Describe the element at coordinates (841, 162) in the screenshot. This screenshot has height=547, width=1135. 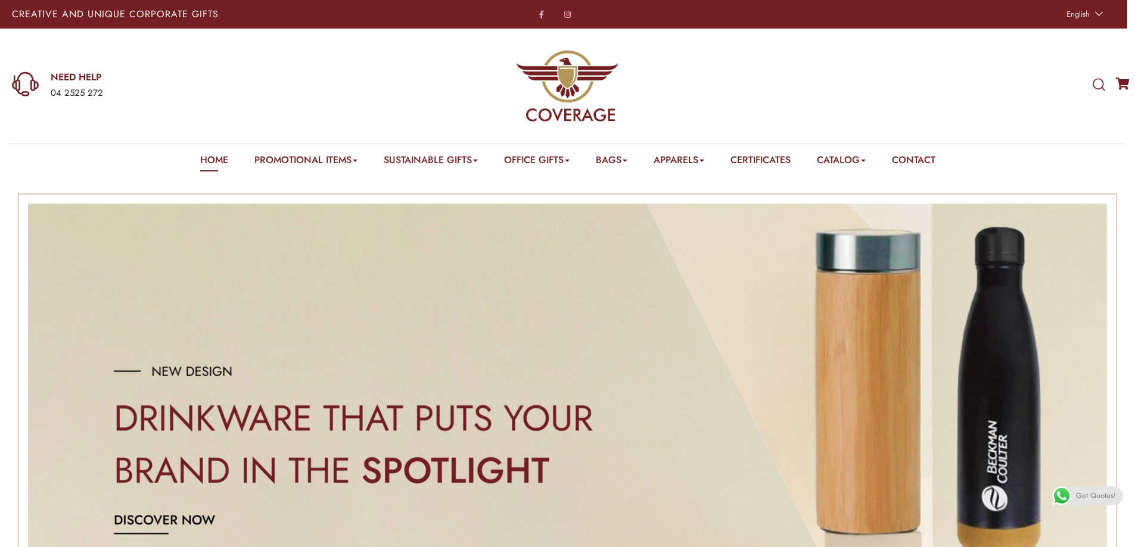
I see `a: Catalog` at that location.